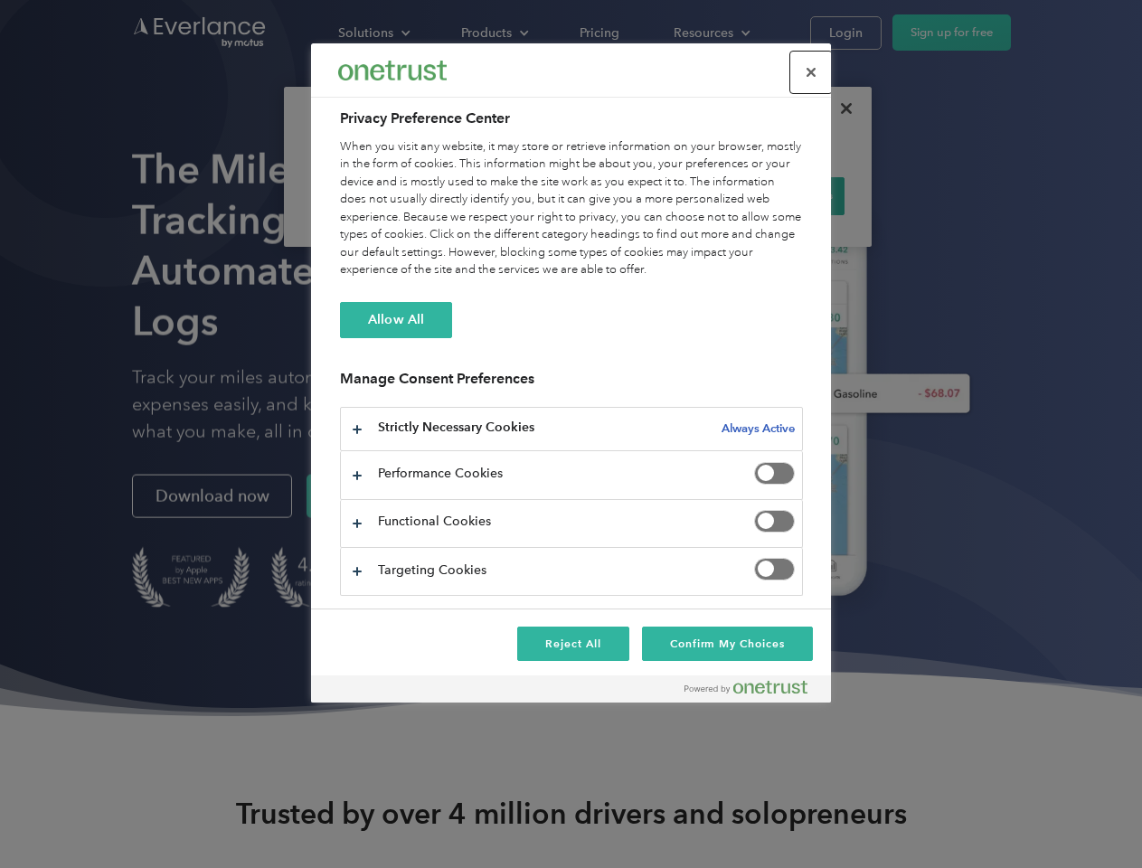 Image resolution: width=1142 pixels, height=868 pixels. I want to click on a: Powered by OneTrust Opens in a new Tab, so click(753, 691).